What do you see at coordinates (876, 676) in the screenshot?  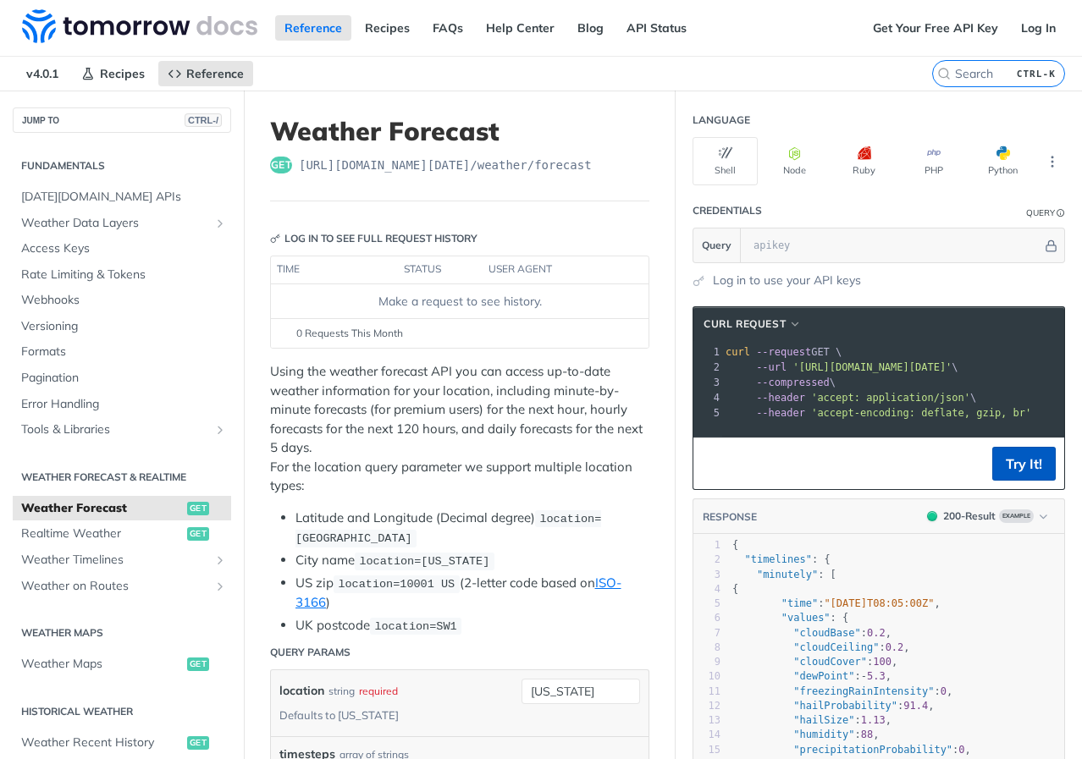 I see `span: 5.3` at bounding box center [876, 676].